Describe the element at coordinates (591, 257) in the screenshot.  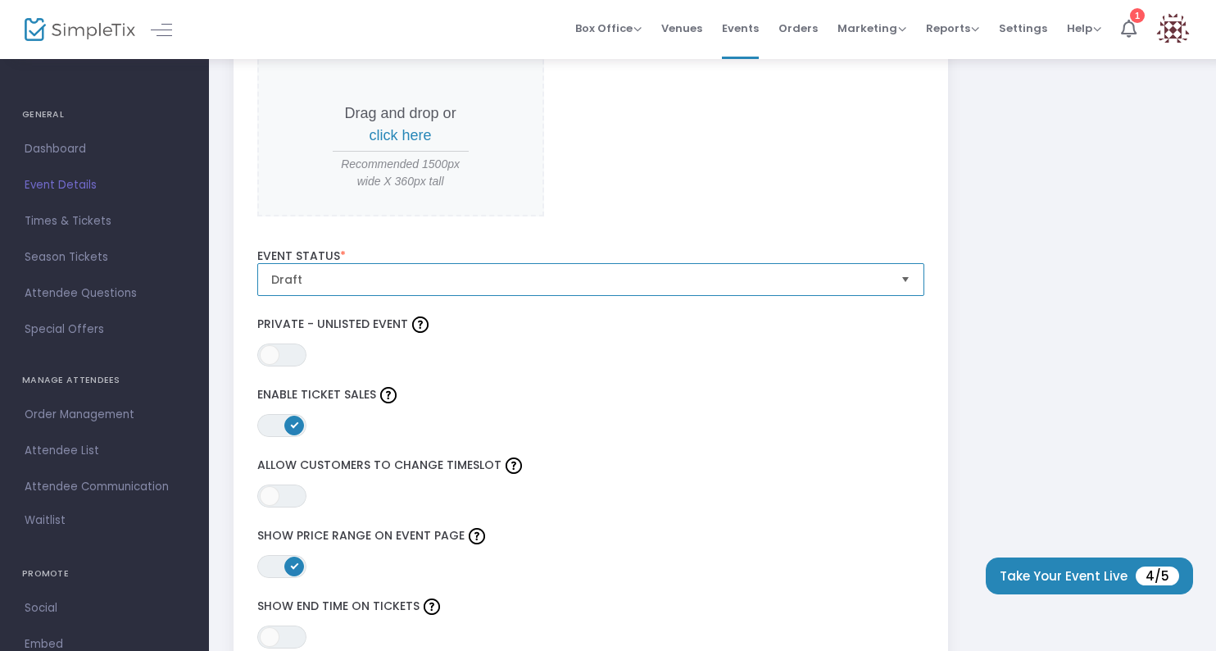
I see `label: Event Status` at that location.